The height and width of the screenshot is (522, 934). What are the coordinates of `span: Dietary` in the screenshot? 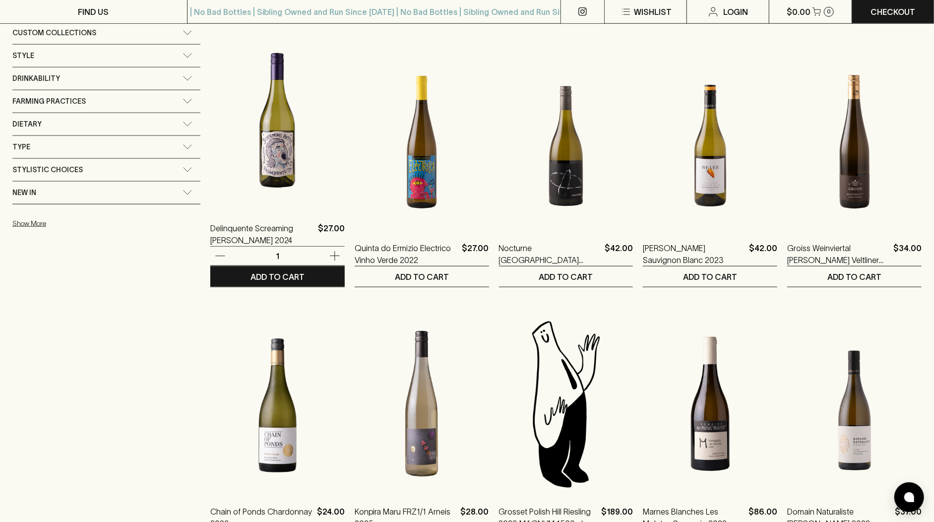 It's located at (27, 124).